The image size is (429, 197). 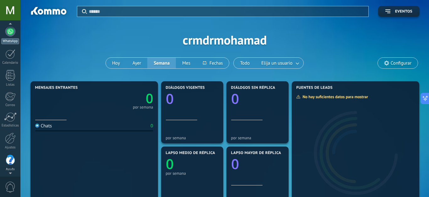 What do you see at coordinates (152, 126) in the screenshot?
I see `div: 0` at bounding box center [152, 126].